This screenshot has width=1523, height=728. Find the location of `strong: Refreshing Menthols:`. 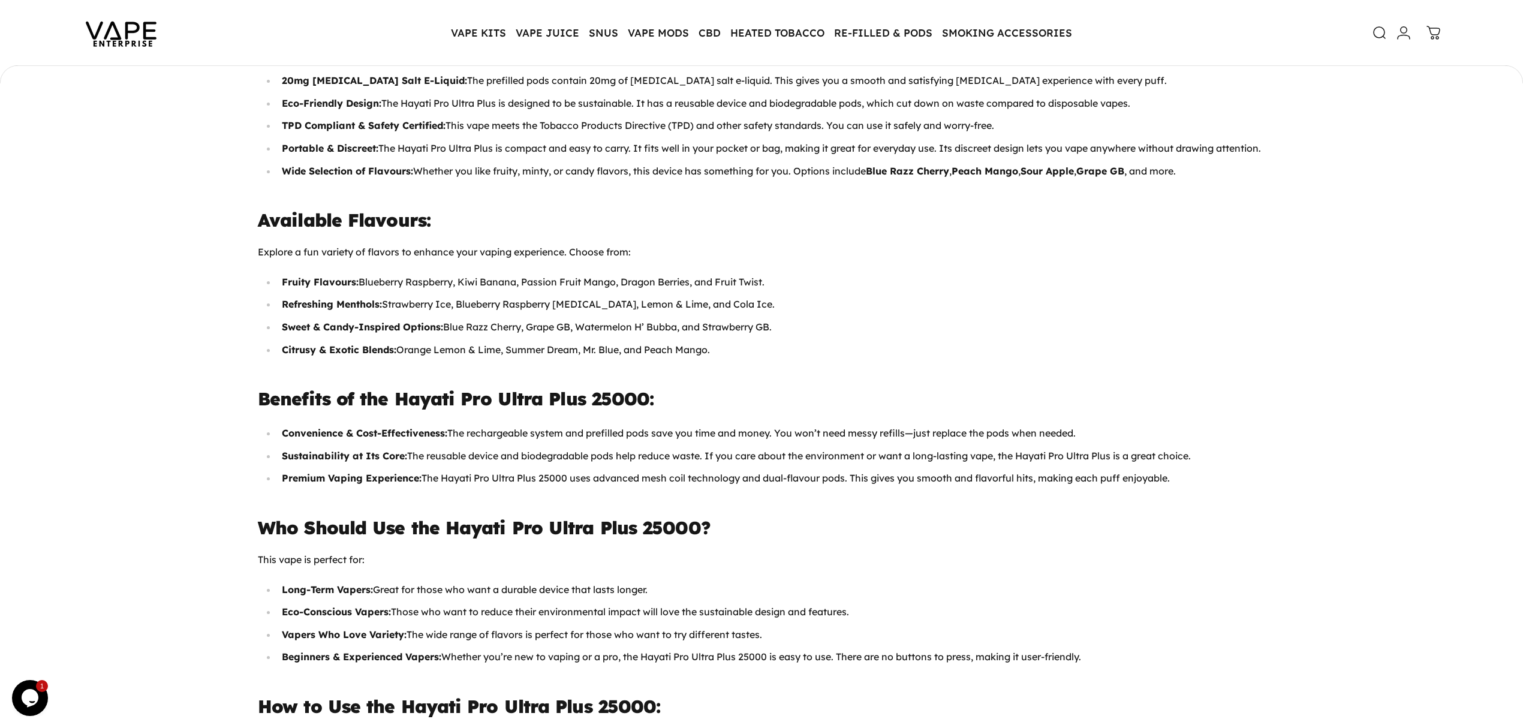

strong: Refreshing Menthols: is located at coordinates (332, 304).